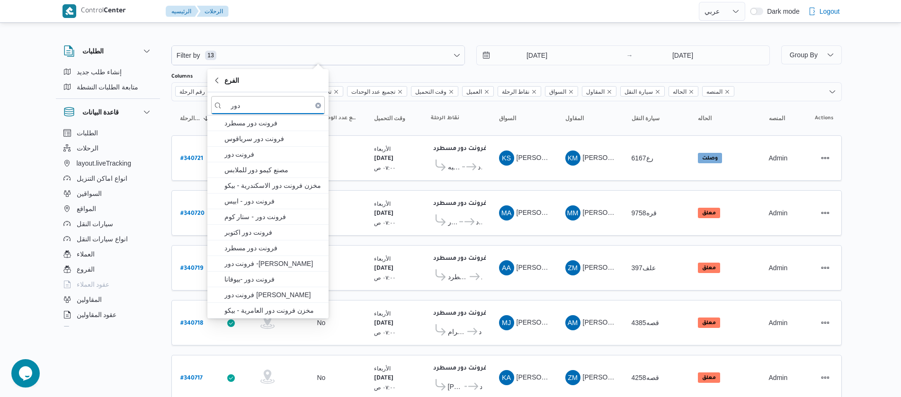  Describe the element at coordinates (645, 378) in the screenshot. I see `span: قصه4258` at that location.